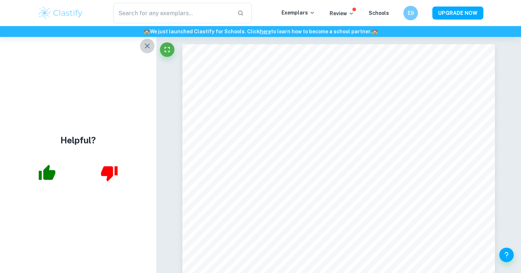 The height and width of the screenshot is (273, 521). I want to click on h6: E9, so click(411, 13).